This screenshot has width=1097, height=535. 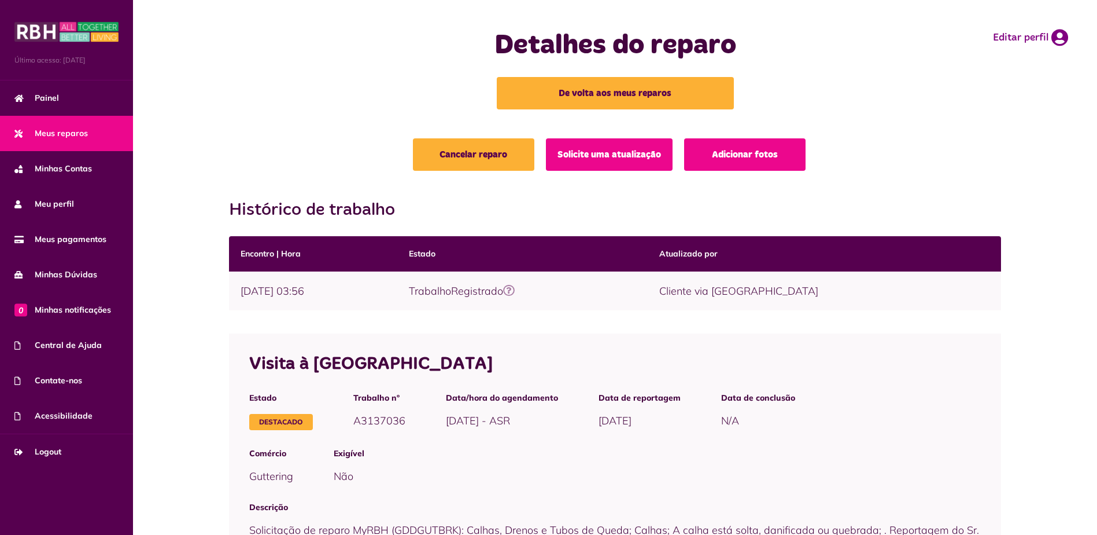 What do you see at coordinates (63, 168) in the screenshot?
I see `font: Minhas Contas` at bounding box center [63, 168].